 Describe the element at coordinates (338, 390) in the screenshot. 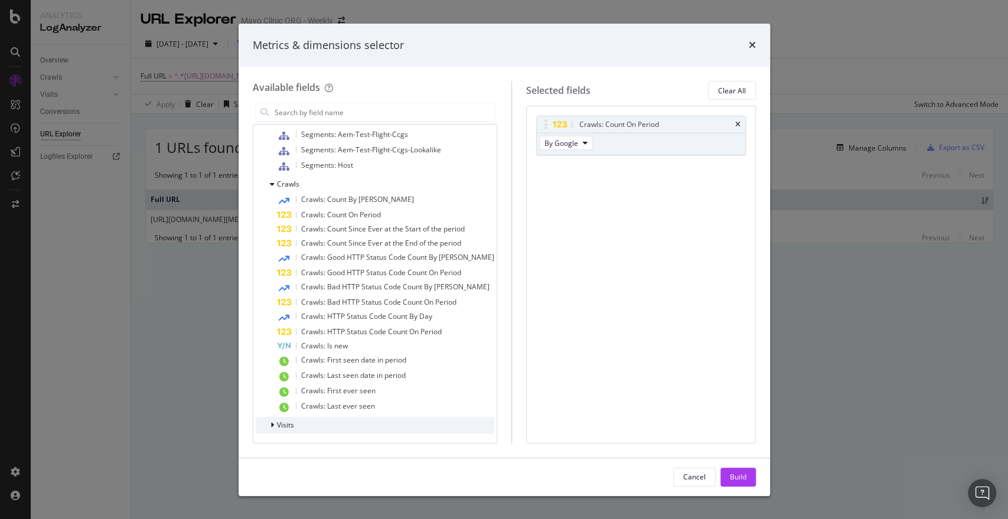

I see `span: Crawls: First ever seen` at that location.